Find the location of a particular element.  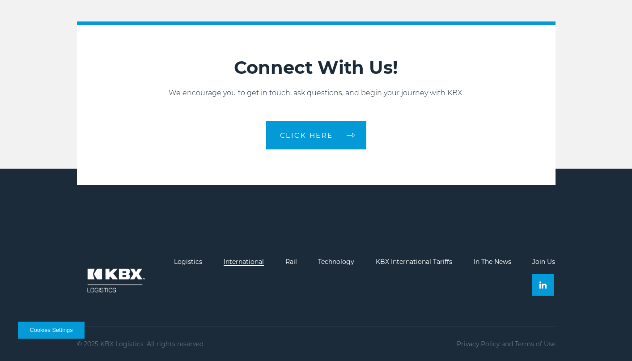

a: Join Us is located at coordinates (543, 262).